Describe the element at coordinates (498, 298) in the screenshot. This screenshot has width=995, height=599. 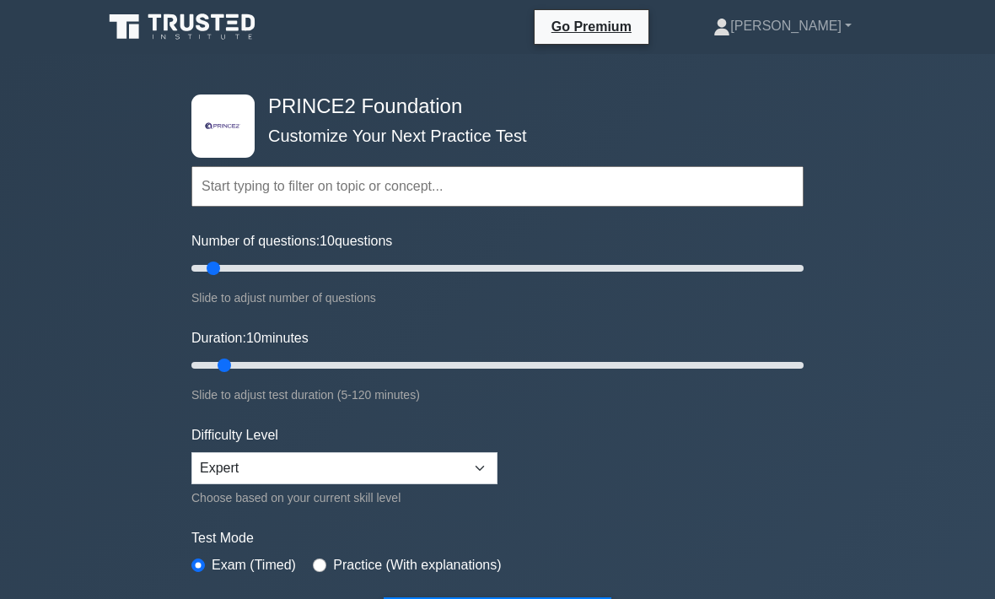
I see `div: Slide to adjust number of questions` at that location.